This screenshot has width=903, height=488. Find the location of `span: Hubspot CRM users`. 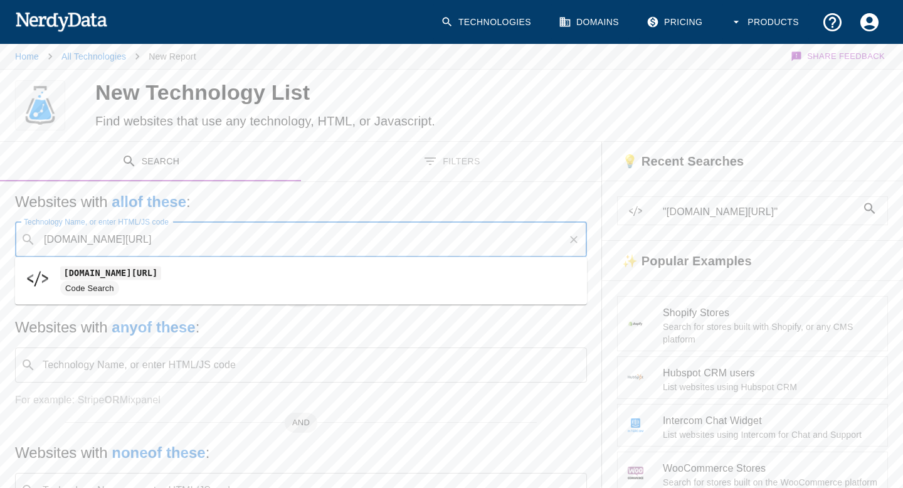

span: Hubspot CRM users is located at coordinates (770, 373).